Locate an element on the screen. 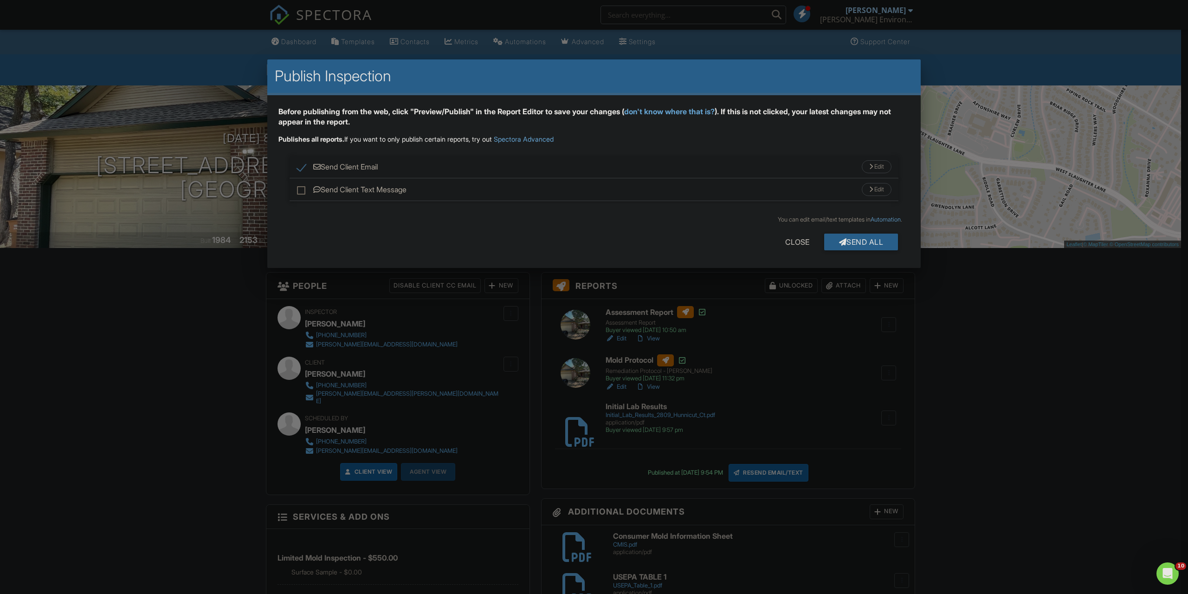 Image resolution: width=1188 pixels, height=594 pixels. a: Spectora Advanced is located at coordinates (524, 139).